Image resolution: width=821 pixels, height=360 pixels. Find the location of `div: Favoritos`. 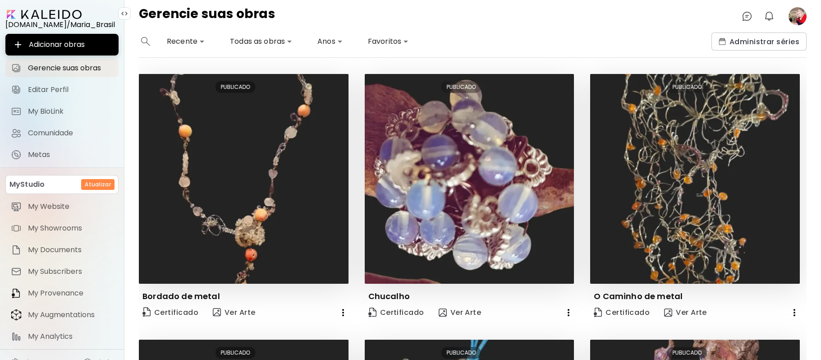

div: Favoritos is located at coordinates (388, 41).